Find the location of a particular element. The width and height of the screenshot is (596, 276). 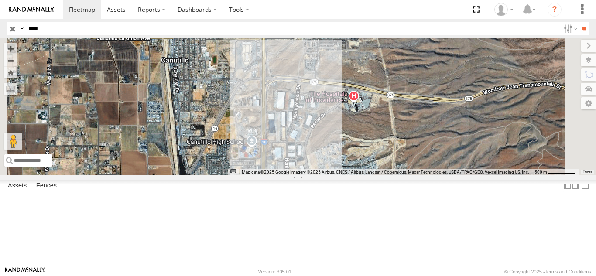

label: Search Filter Options is located at coordinates (570, 28).